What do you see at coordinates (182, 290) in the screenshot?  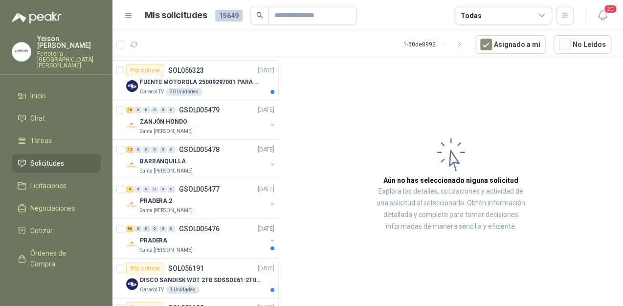 I see `div: 1 Unidades` at bounding box center [182, 290].